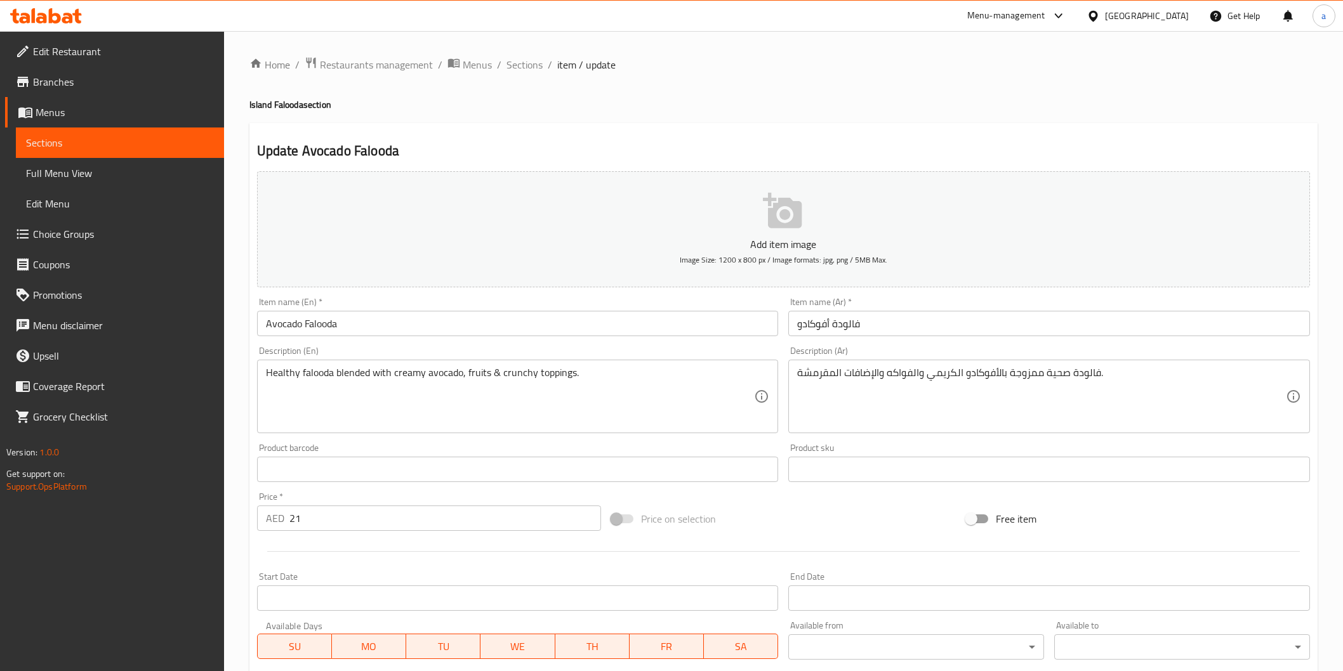 The height and width of the screenshot is (671, 1343). What do you see at coordinates (783, 105) in the screenshot?
I see `h4: Island Falooda section` at bounding box center [783, 105].